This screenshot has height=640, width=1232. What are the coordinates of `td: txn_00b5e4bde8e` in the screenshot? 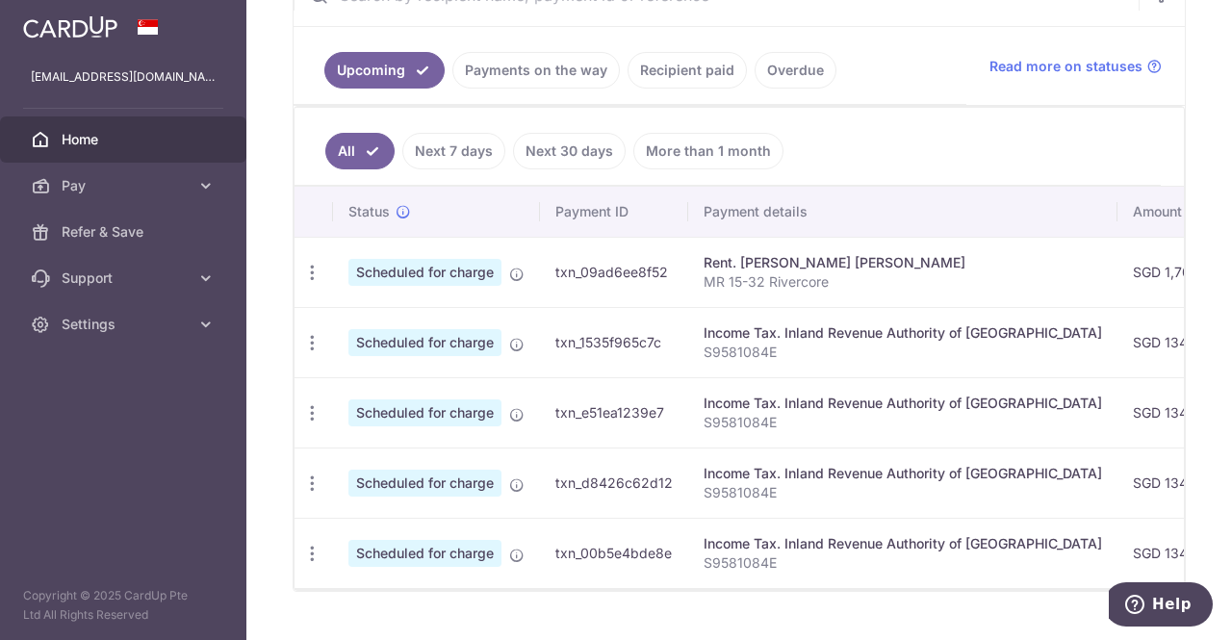 It's located at (614, 552).